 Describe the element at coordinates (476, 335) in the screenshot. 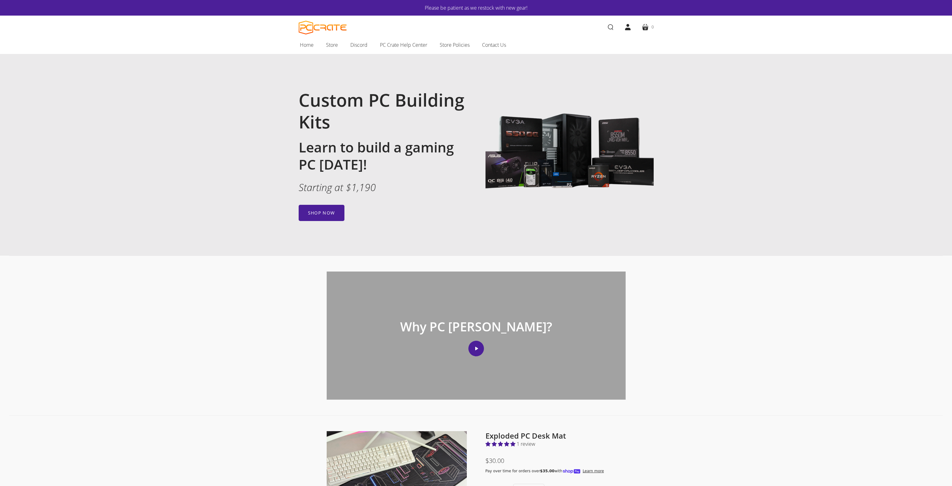

I see `section: video` at that location.